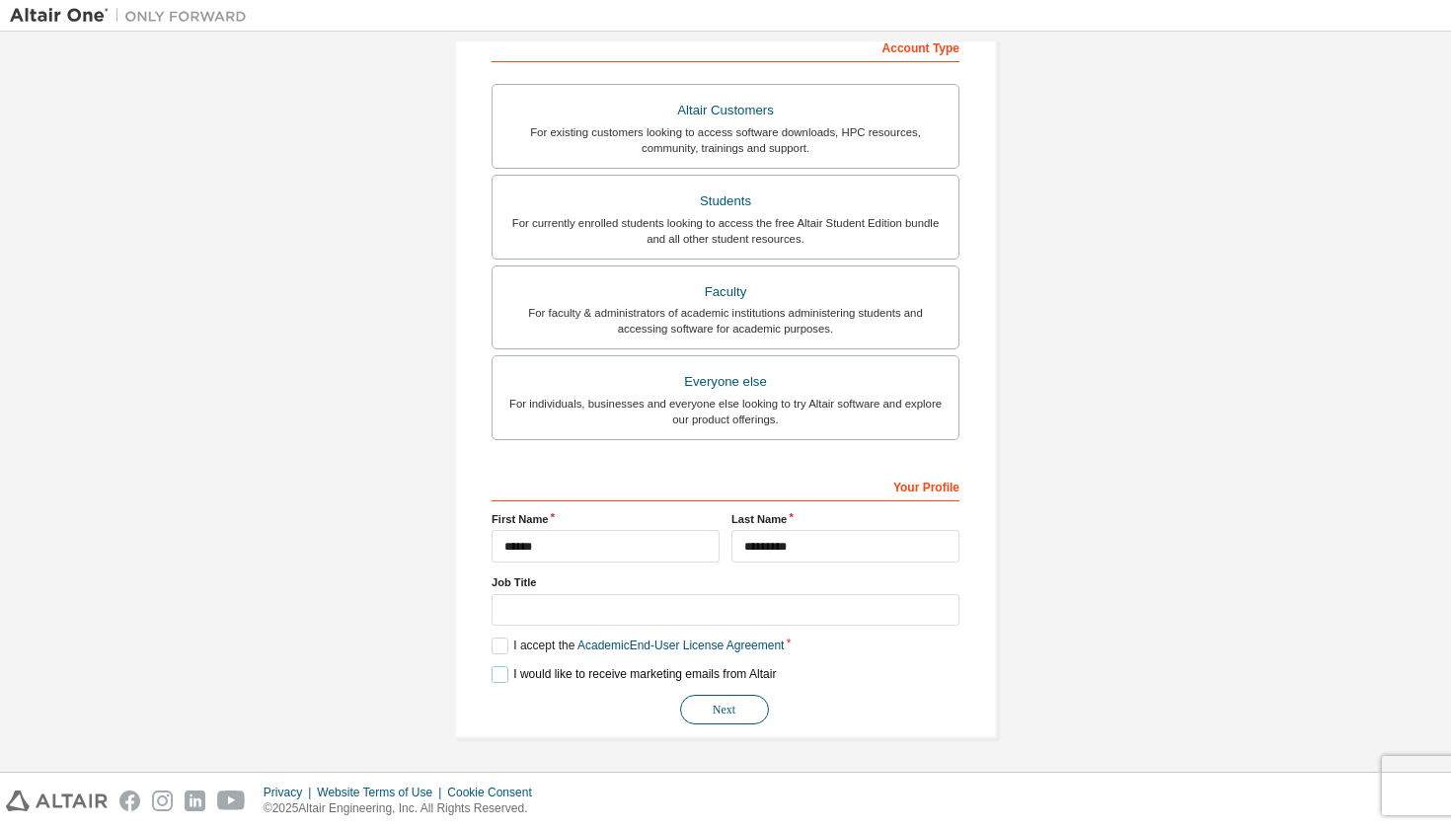  Describe the element at coordinates (56, 801) in the screenshot. I see `img: altair_logo.svg` at that location.